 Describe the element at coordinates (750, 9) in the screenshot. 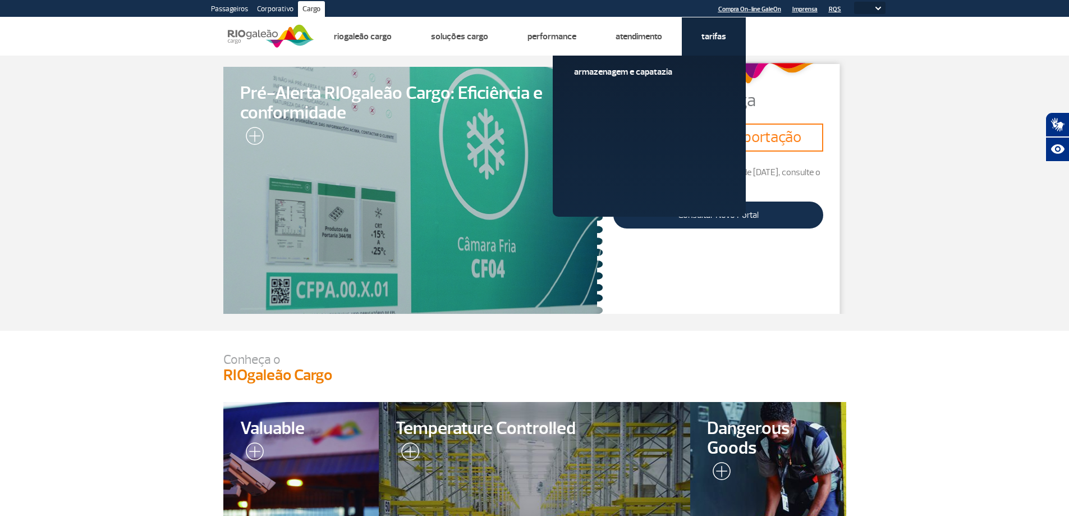

I see `a: Compra On-line GaleOn` at that location.